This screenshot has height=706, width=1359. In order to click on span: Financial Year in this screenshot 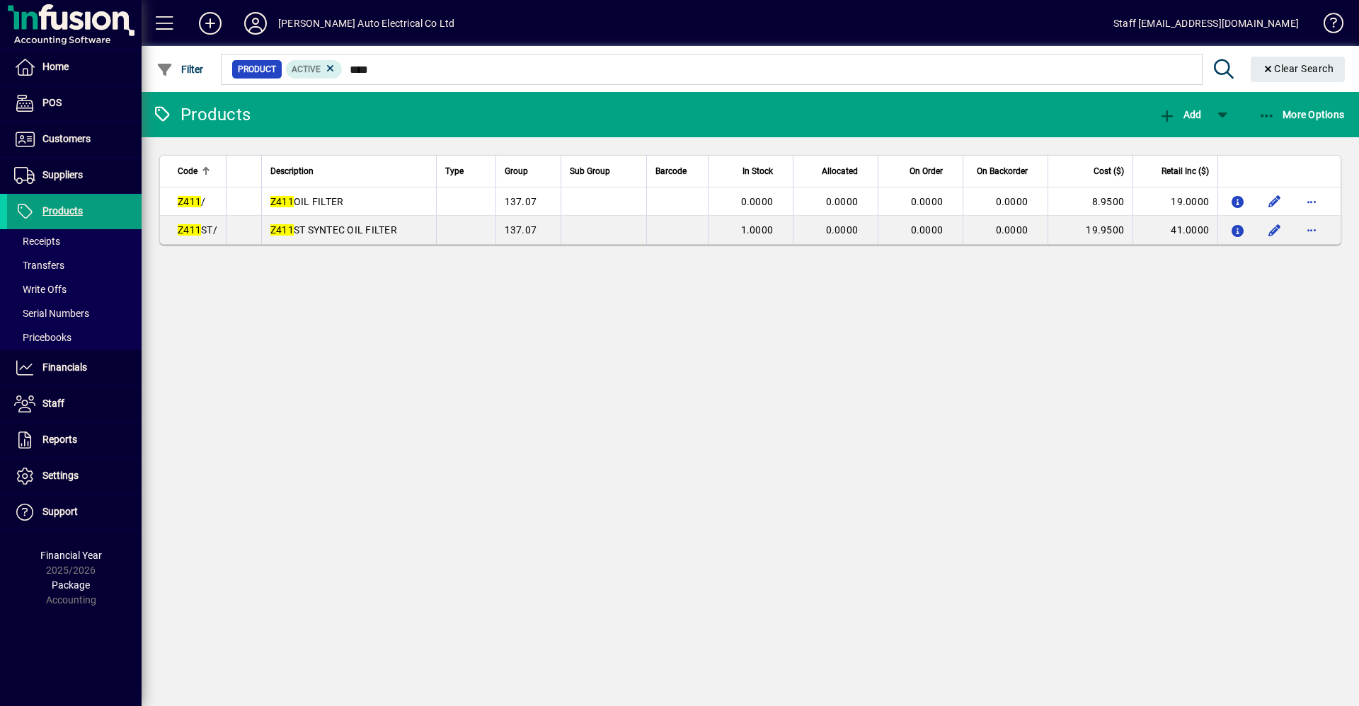, I will do `click(71, 556)`.